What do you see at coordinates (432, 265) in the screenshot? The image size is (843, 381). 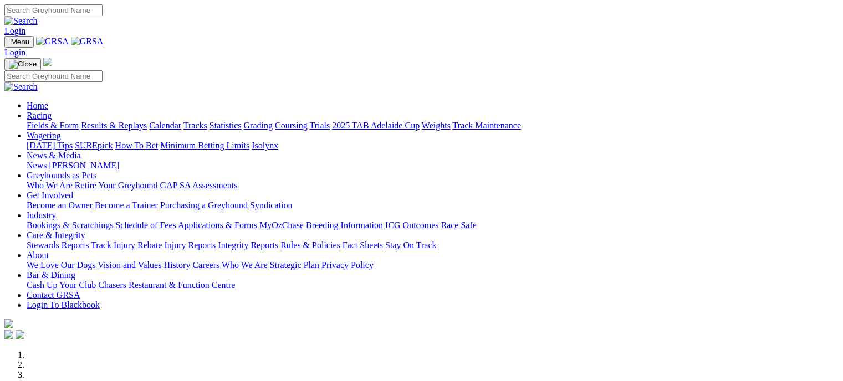 I see `div: About` at bounding box center [432, 265].